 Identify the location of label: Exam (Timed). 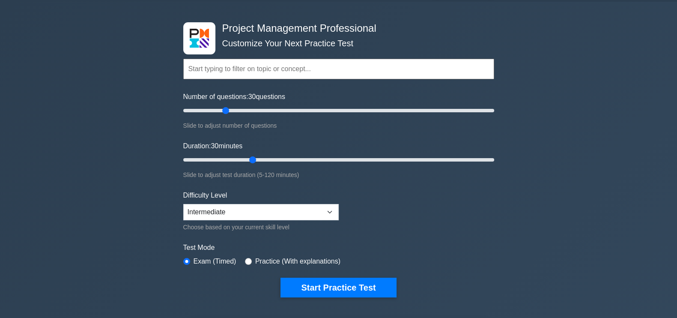
(215, 261).